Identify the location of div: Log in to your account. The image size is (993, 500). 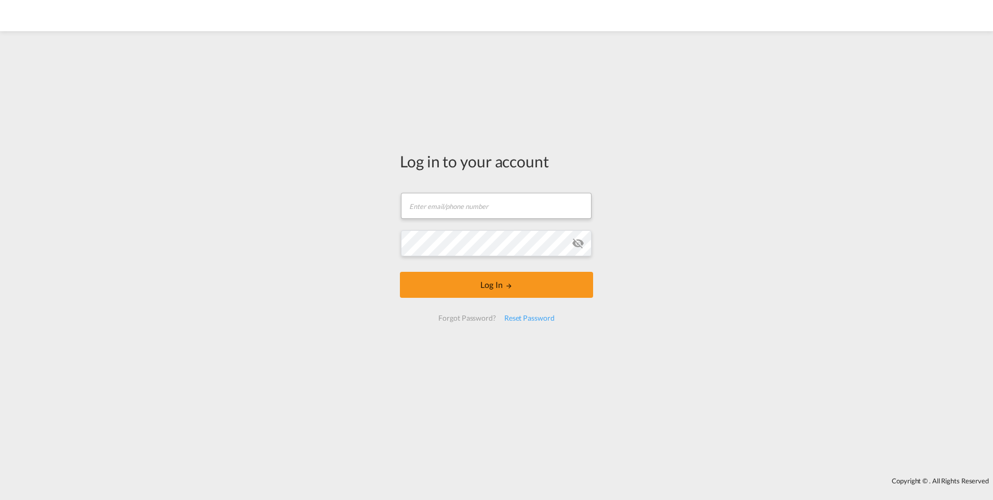
(497, 161).